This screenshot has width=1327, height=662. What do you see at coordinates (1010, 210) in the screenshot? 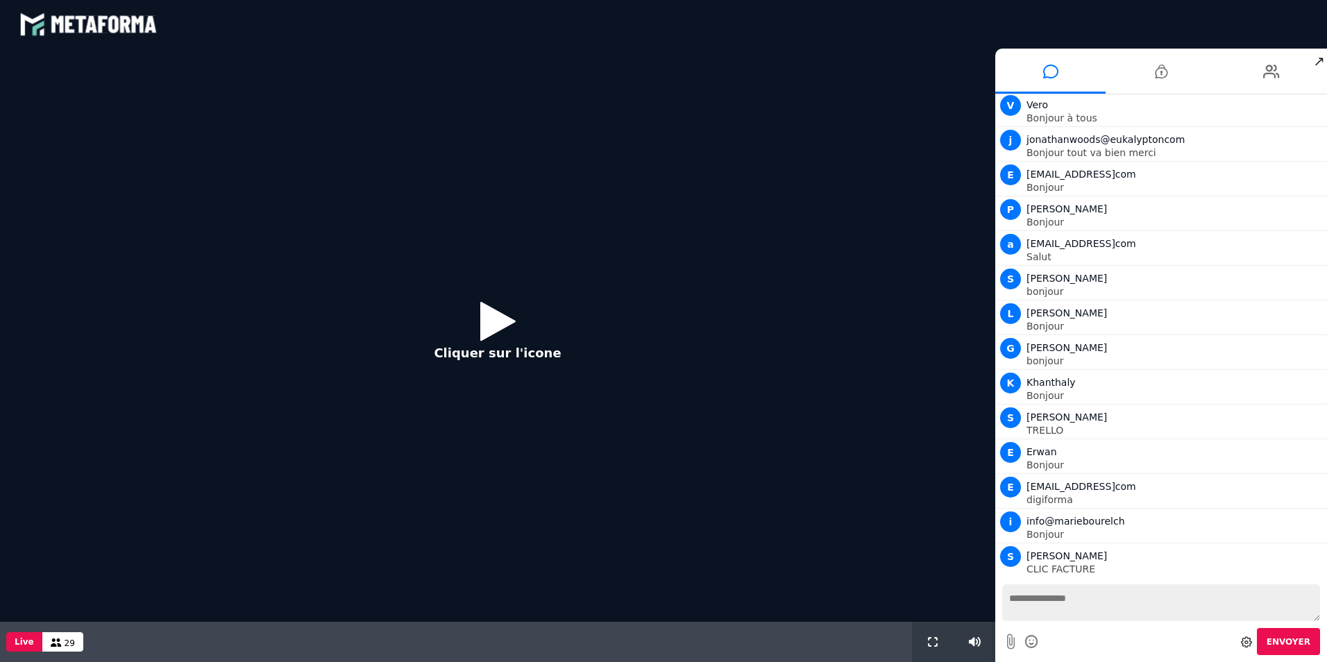
I see `span: P` at bounding box center [1010, 210].